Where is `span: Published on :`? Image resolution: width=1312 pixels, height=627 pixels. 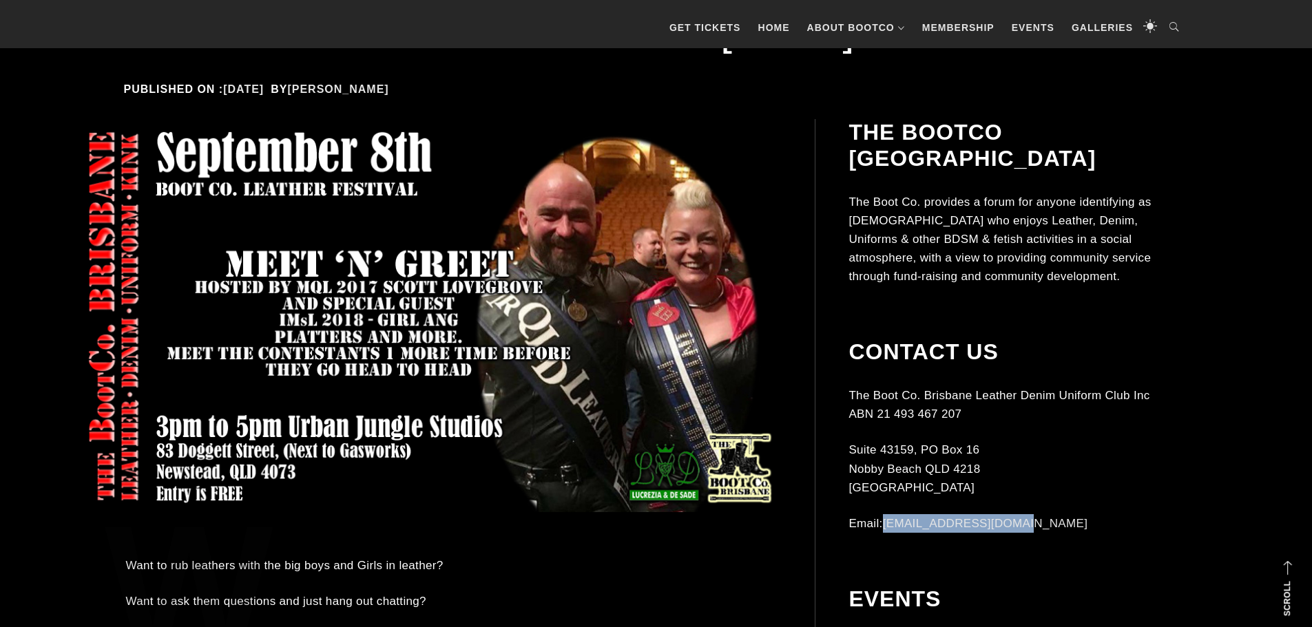 span: Published on : is located at coordinates (198, 89).